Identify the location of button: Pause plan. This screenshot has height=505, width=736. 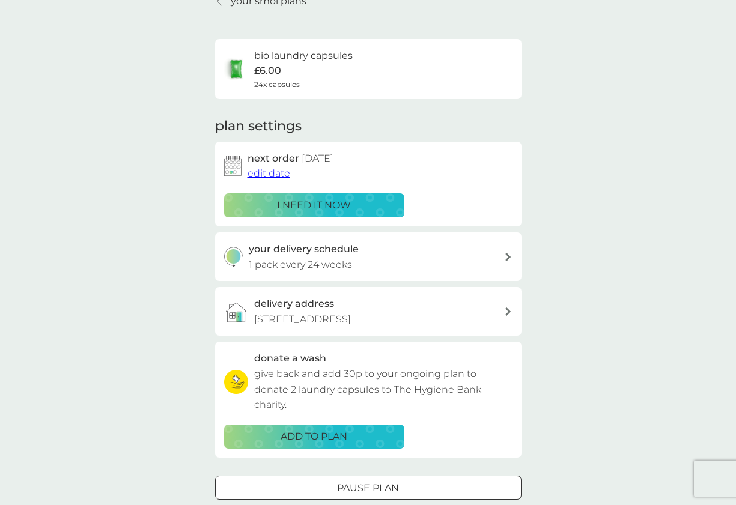
(368, 488).